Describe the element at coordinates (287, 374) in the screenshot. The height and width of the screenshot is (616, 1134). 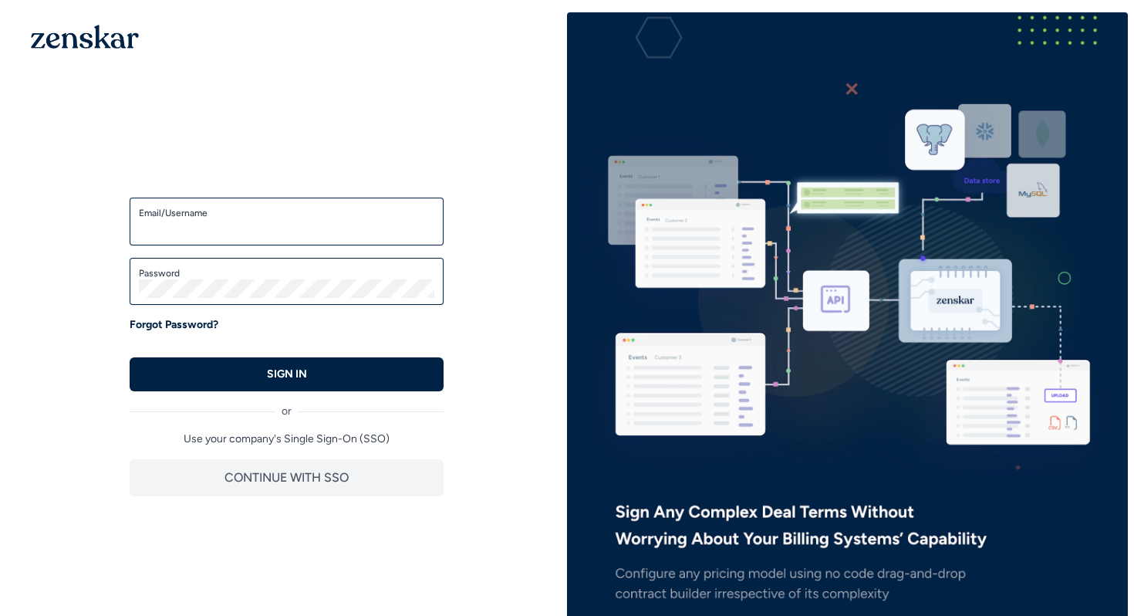
I see `p: SIGN IN` at that location.